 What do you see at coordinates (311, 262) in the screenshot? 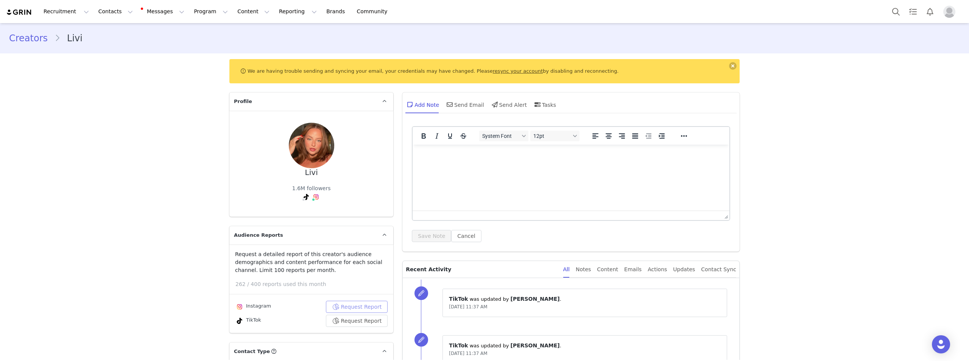
I see `p: Request a detailed report of this creator's audience demographics and content performance for eac...` at bounding box center [311, 262].